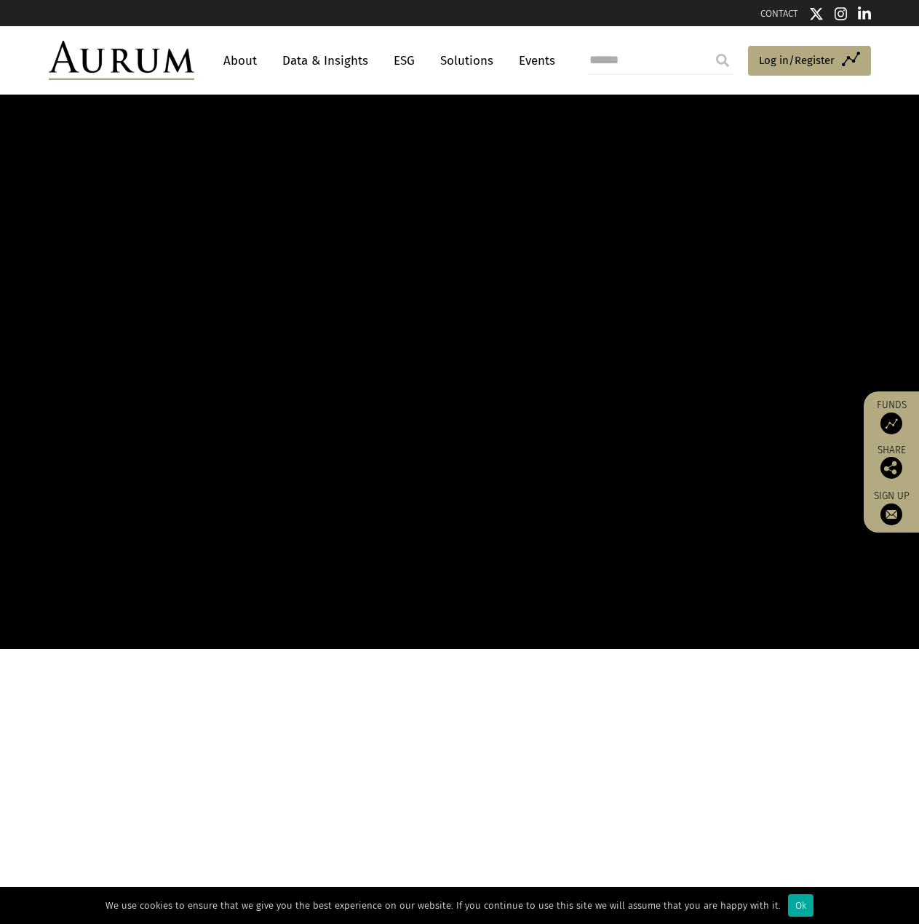  I want to click on img: Twitter icon, so click(817, 14).